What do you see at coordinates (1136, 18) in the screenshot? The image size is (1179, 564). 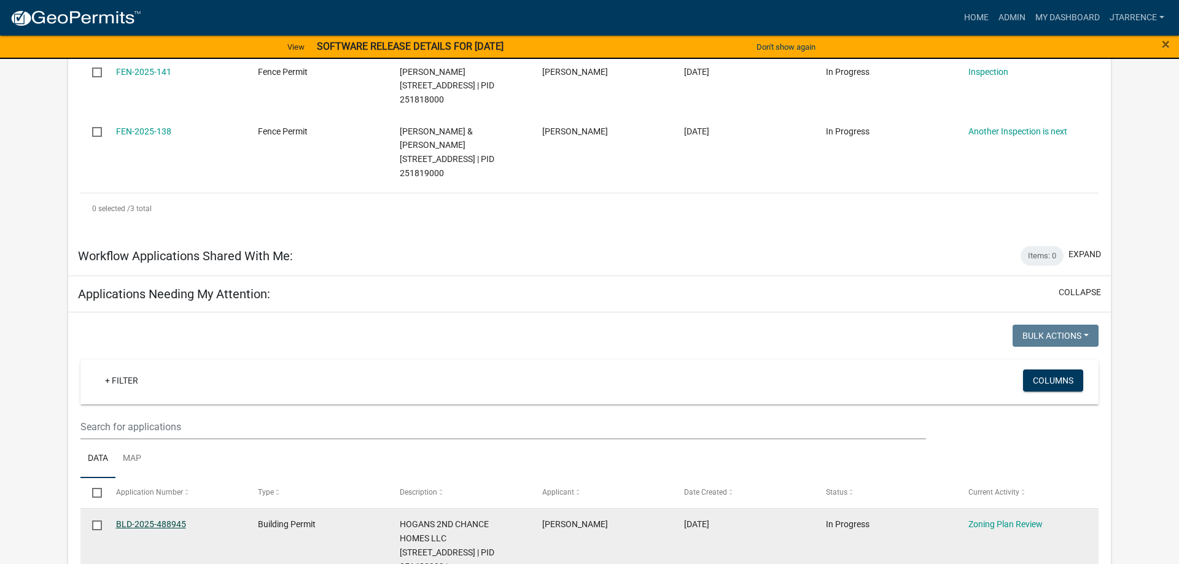 I see `a: jtarrence` at bounding box center [1136, 18].